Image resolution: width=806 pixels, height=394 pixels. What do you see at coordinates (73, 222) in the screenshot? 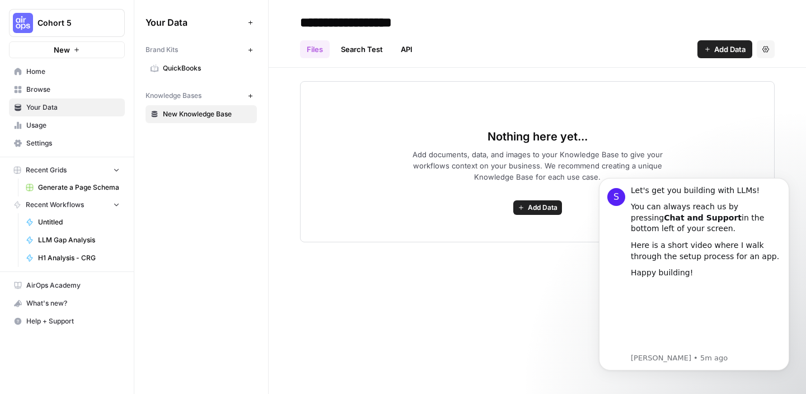
I see `a: Untitled` at bounding box center [73, 222].